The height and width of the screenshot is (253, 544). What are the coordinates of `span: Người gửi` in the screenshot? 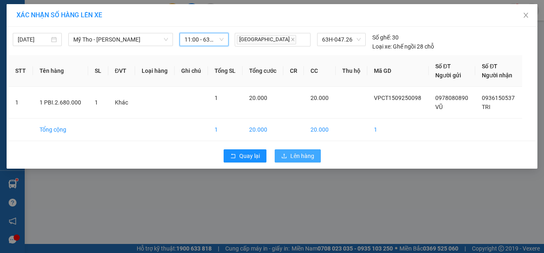 It's located at (448, 75).